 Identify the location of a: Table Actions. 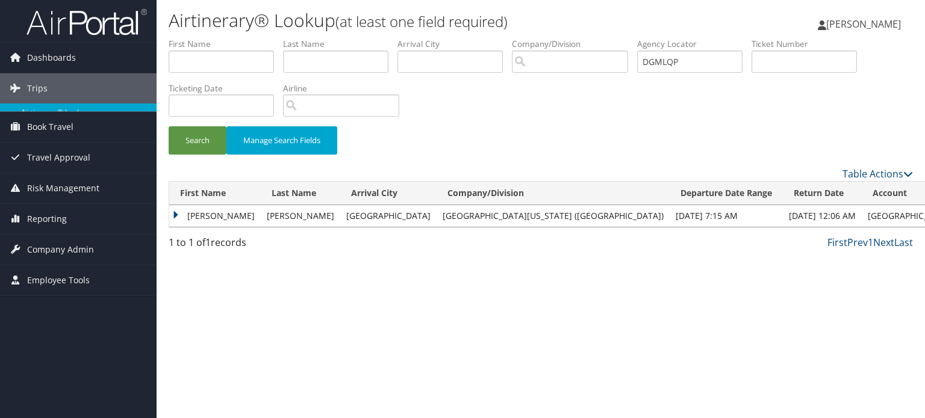
(877, 174).